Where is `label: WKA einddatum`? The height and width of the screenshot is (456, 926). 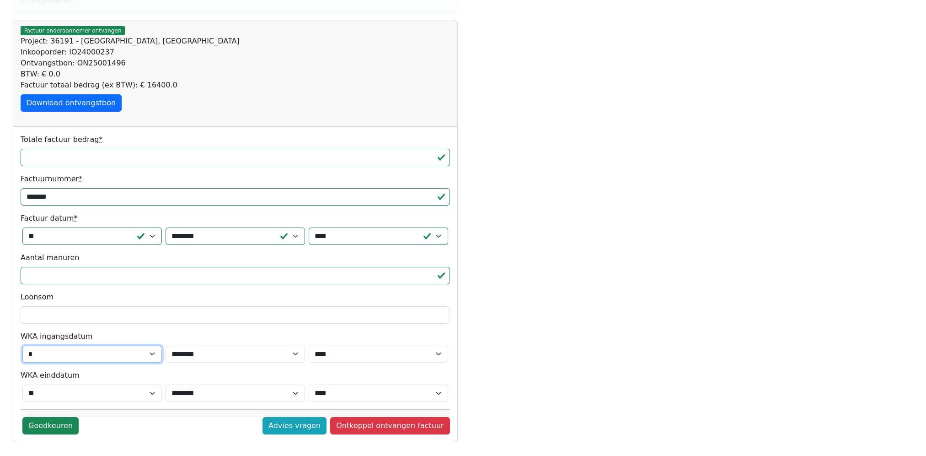 label: WKA einddatum is located at coordinates (50, 375).